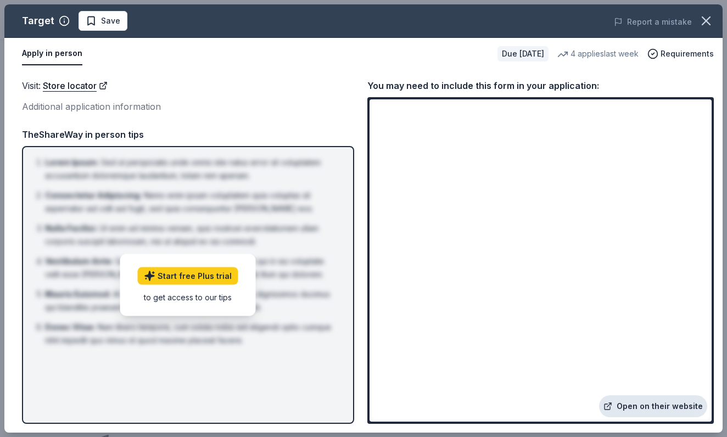 Image resolution: width=727 pixels, height=437 pixels. I want to click on div: to get access to our tips, so click(188, 297).